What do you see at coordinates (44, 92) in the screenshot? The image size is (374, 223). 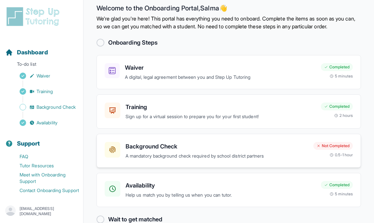 I see `a: Training` at bounding box center [44, 92].